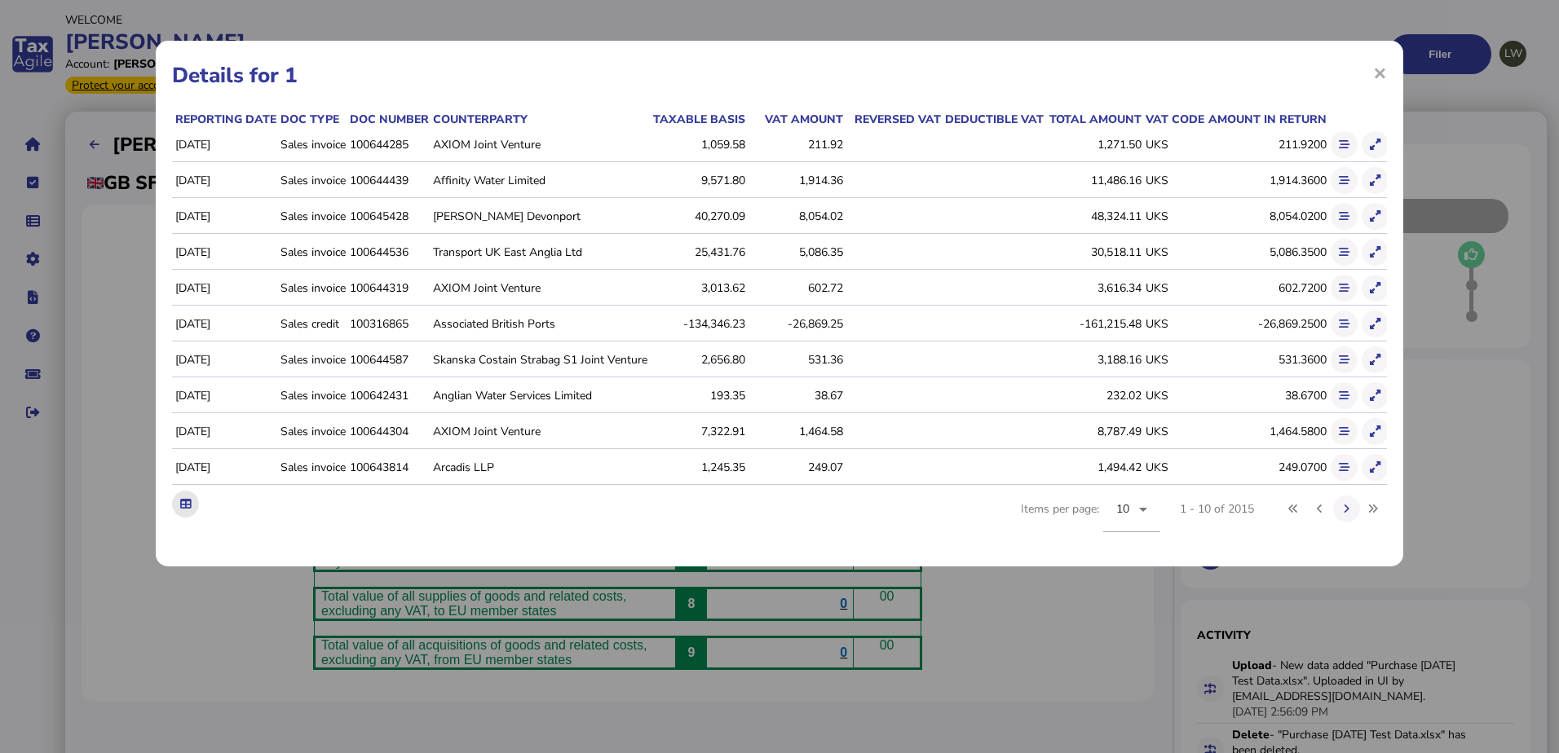  Describe the element at coordinates (796, 216) in the screenshot. I see `div: 8,054.02` at that location.